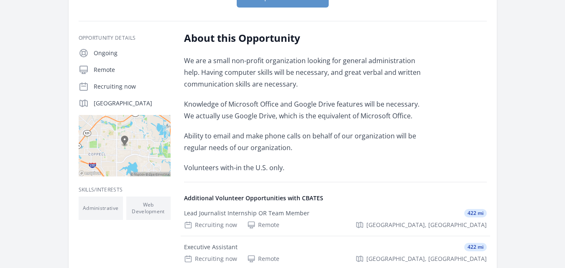 The height and width of the screenshot is (268, 565). Describe the element at coordinates (247, 213) in the screenshot. I see `div: Lead Journalist Internship OR Team Member` at that location.